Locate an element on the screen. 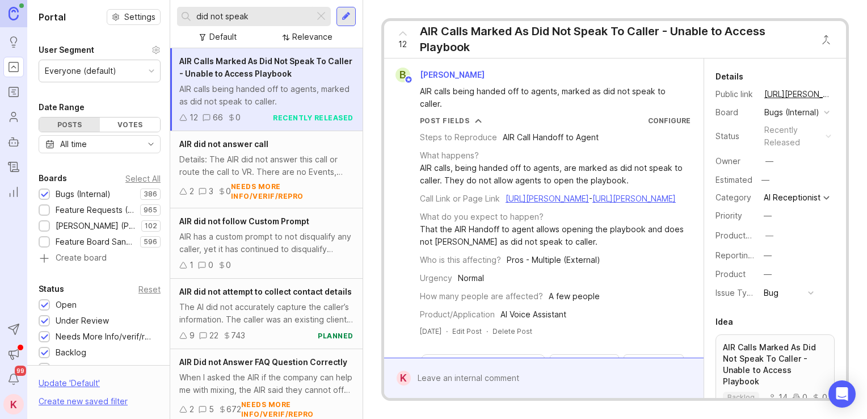 This screenshot has height=419, width=867. div: 3 is located at coordinates (211, 191).